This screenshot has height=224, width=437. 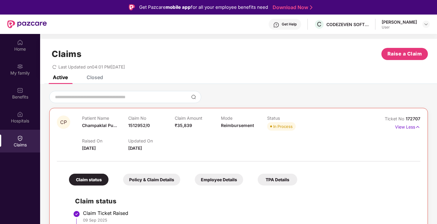 What do you see at coordinates (248, 213) in the screenshot?
I see `div: Claim Ticket Raised` at bounding box center [248, 213].